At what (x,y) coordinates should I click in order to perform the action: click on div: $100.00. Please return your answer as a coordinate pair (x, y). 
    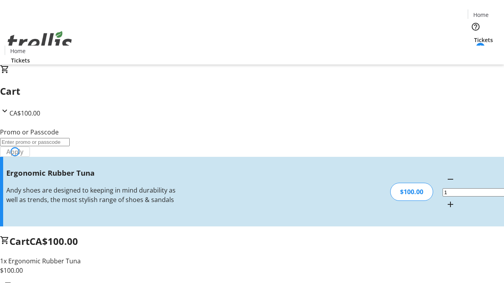
    Looking at the image, I should click on (411, 192).